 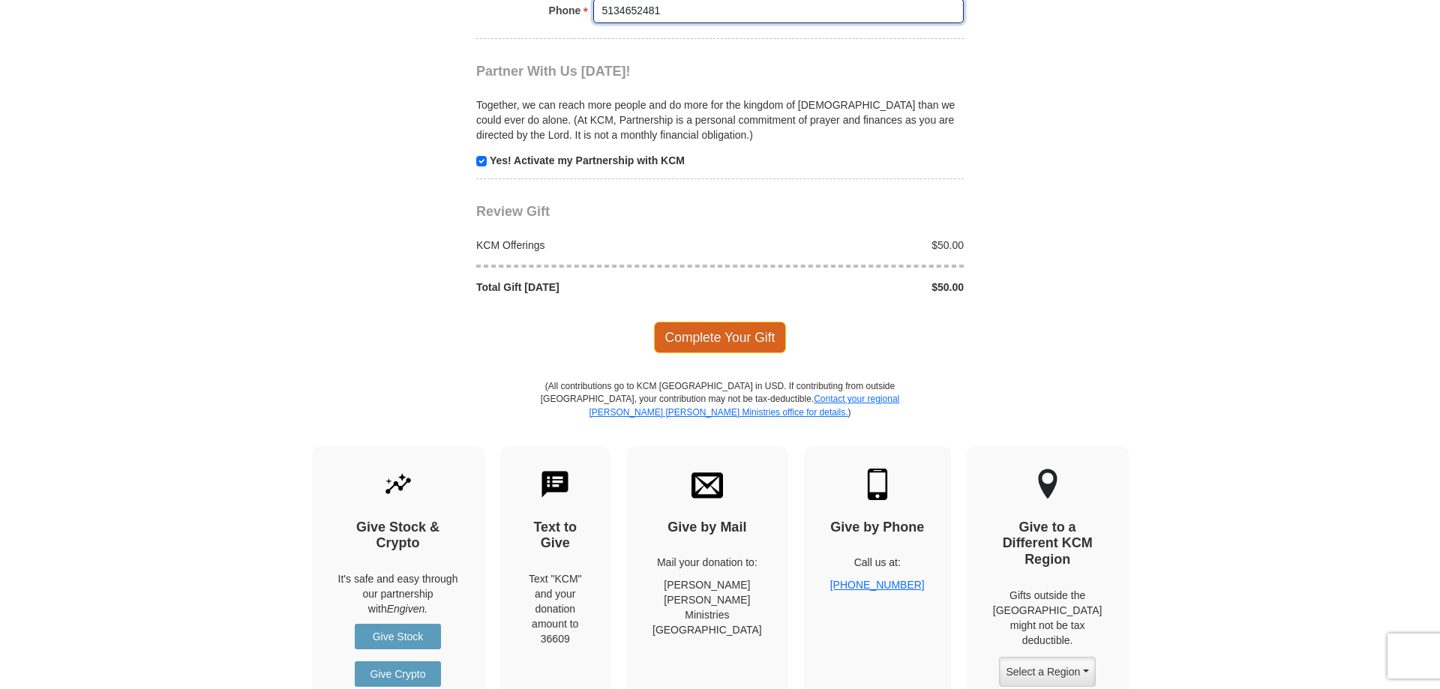 I want to click on button: Select a Region, so click(x=1047, y=672).